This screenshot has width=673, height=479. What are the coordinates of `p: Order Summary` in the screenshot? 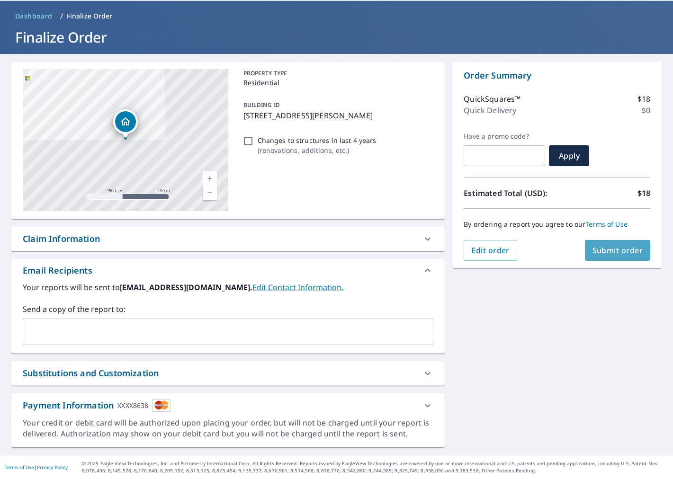 It's located at (557, 75).